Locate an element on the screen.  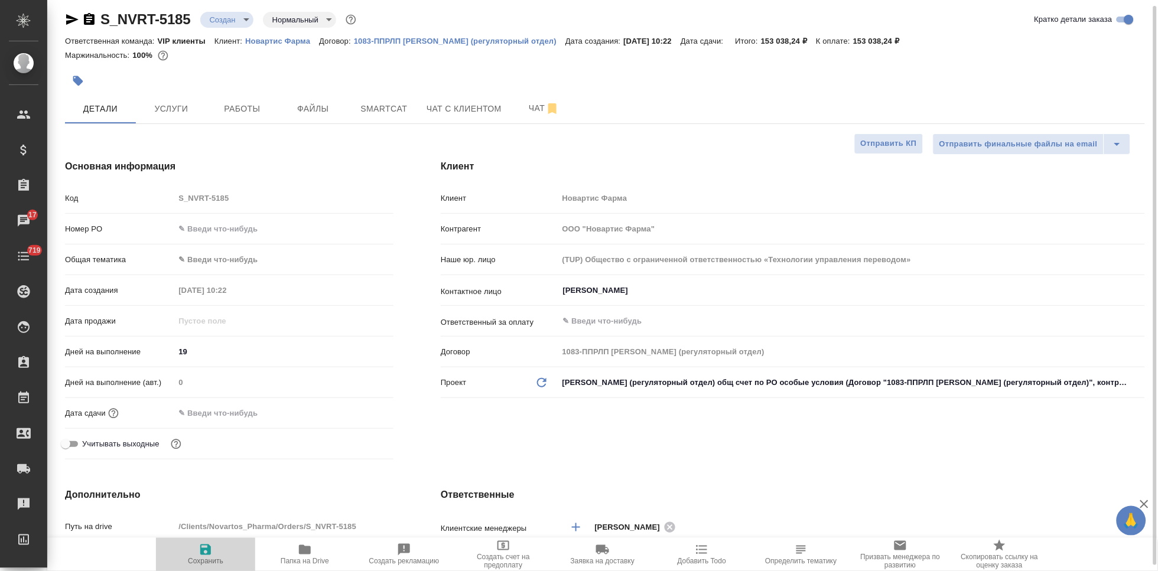
p: Договор: is located at coordinates (336, 41).